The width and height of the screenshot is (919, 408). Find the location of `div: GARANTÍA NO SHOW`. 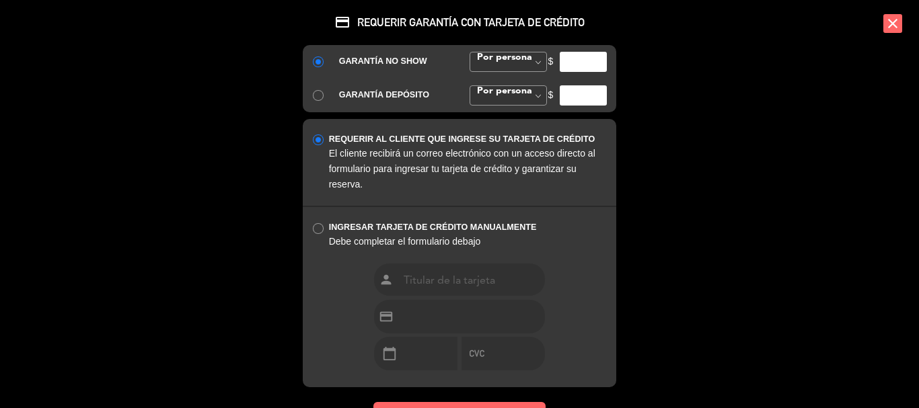

div: GARANTÍA NO SHOW is located at coordinates (394, 61).